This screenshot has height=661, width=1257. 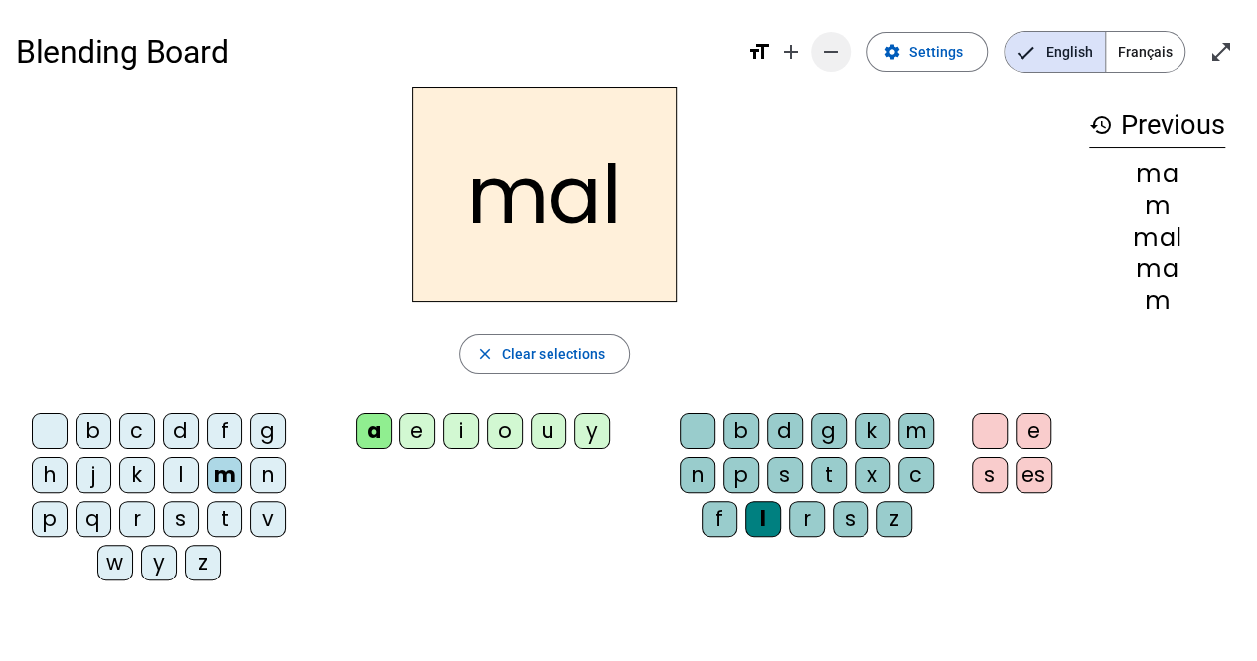 I want to click on mat-icon: history, so click(x=1101, y=125).